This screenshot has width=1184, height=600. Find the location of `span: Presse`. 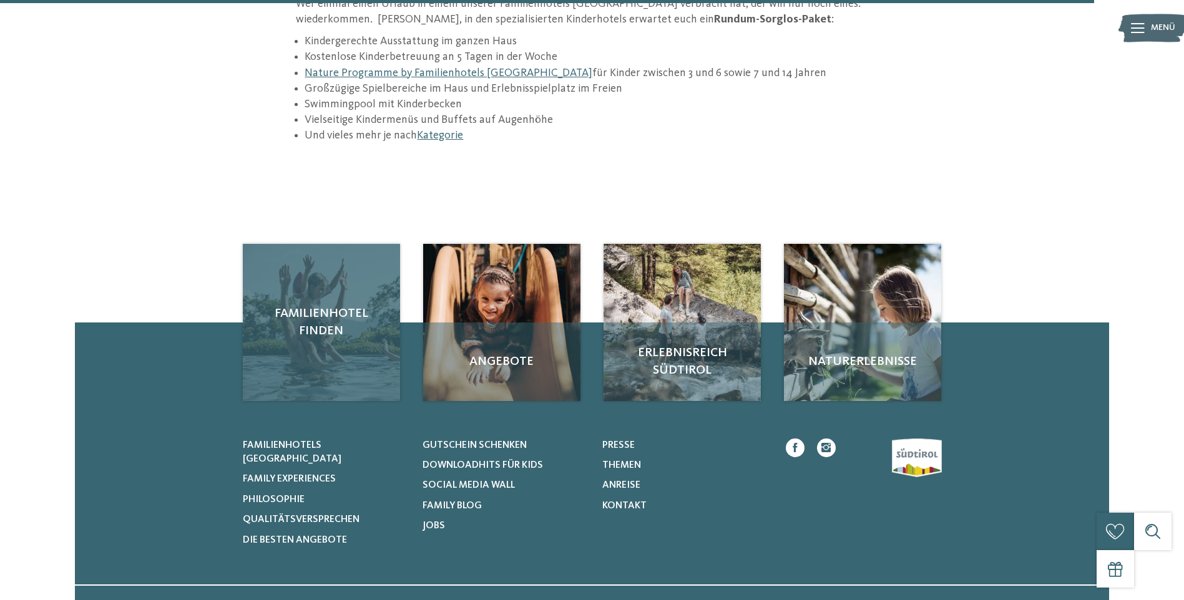

span: Presse is located at coordinates (618, 446).